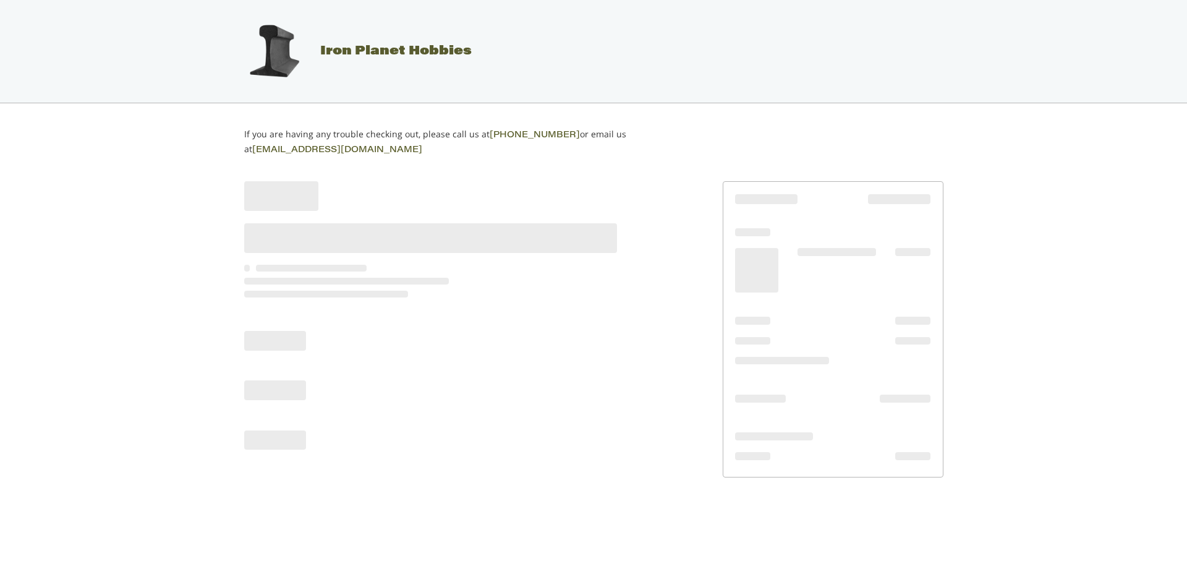 This screenshot has height=574, width=1187. Describe the element at coordinates (274, 51) in the screenshot. I see `img: Iron Planet Hobbies` at that location.